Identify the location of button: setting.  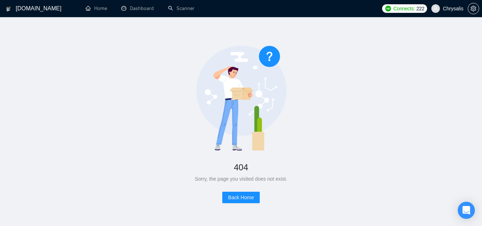
(473, 9).